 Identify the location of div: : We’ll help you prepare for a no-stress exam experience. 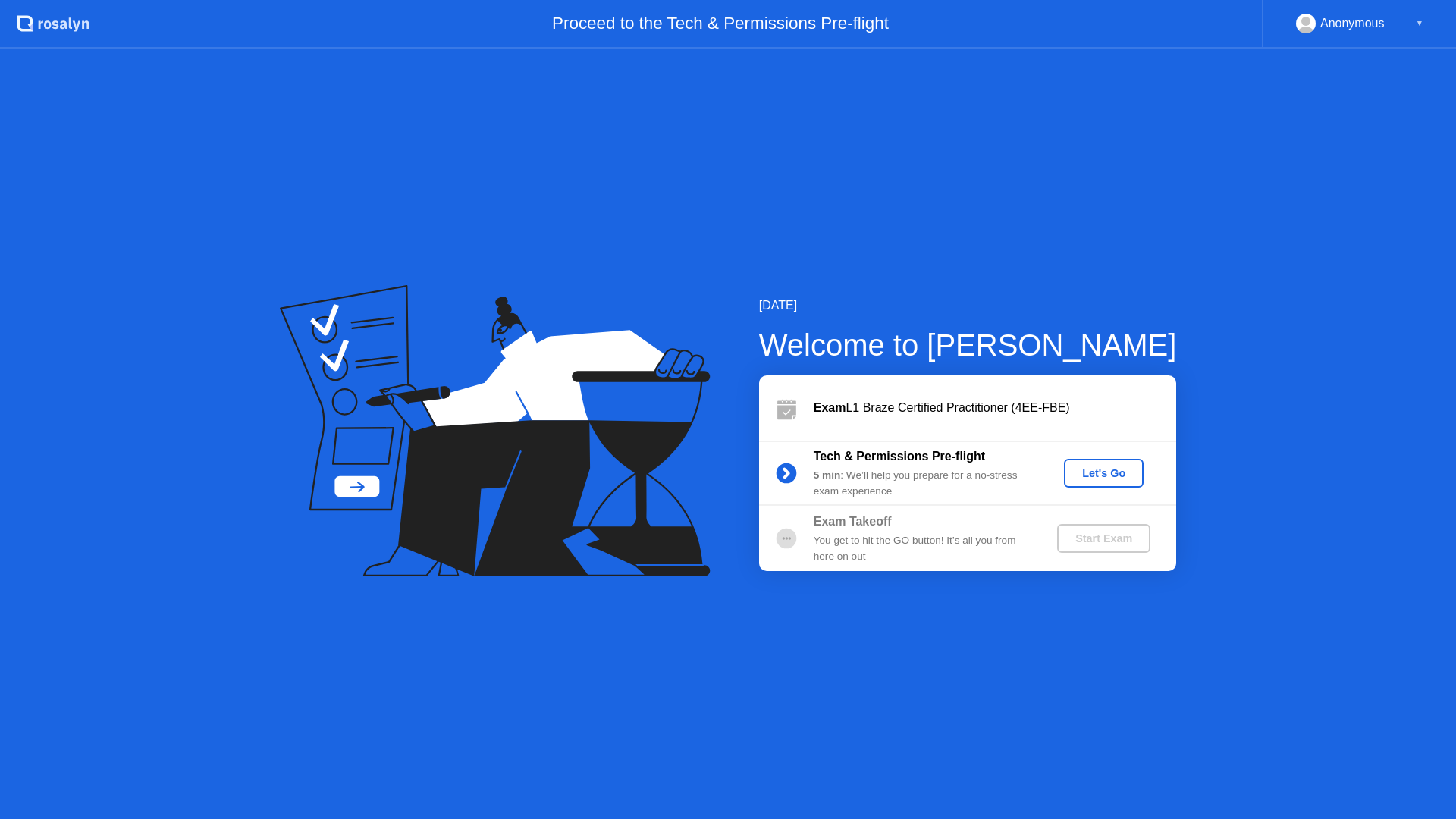
(923, 483).